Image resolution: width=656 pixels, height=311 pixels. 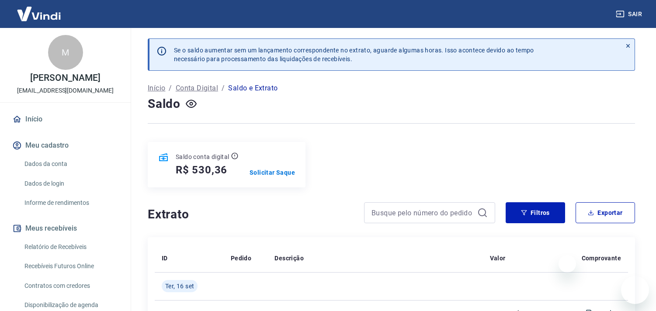 What do you see at coordinates (250, 215) in the screenshot?
I see `h4: Extrato` at bounding box center [250, 215].